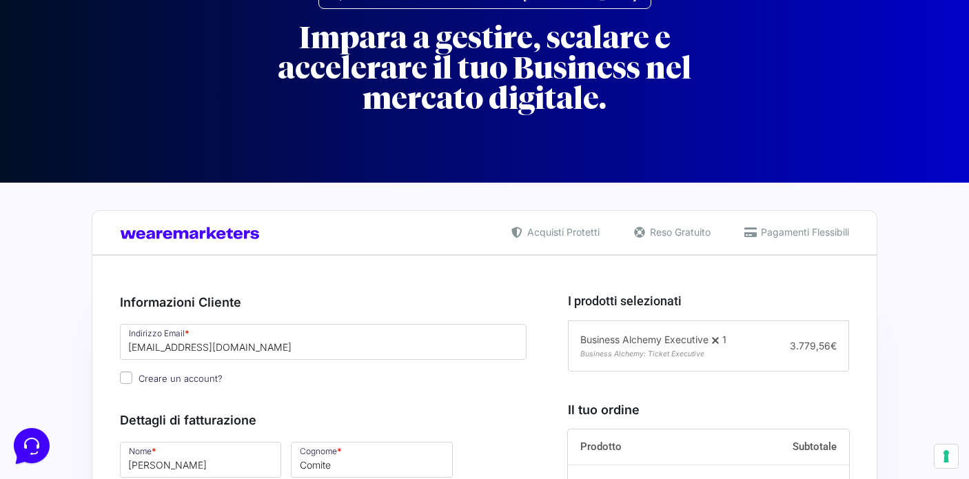 This screenshot has width=969, height=479. I want to click on span: Trova una risposta, so click(65, 176).